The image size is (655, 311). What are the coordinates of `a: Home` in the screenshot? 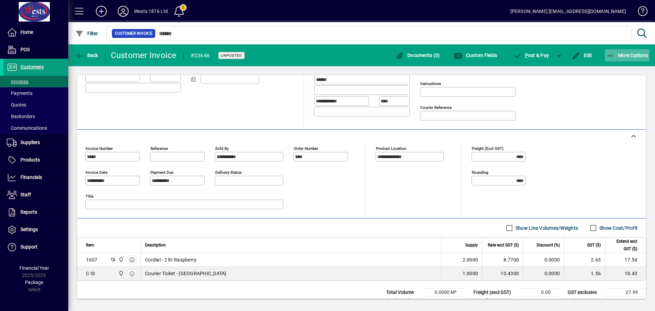 It's located at (36, 32).